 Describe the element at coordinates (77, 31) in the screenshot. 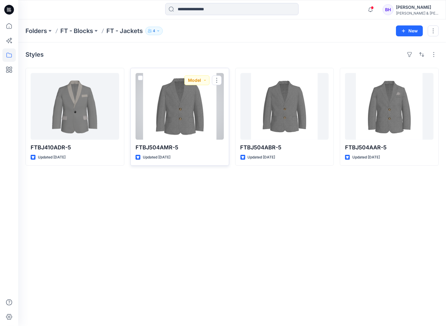

I see `a: FT - Blocks` at that location.